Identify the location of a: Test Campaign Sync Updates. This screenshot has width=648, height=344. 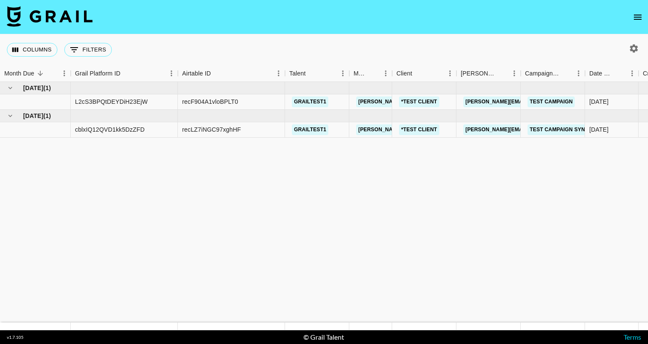
(572, 129).